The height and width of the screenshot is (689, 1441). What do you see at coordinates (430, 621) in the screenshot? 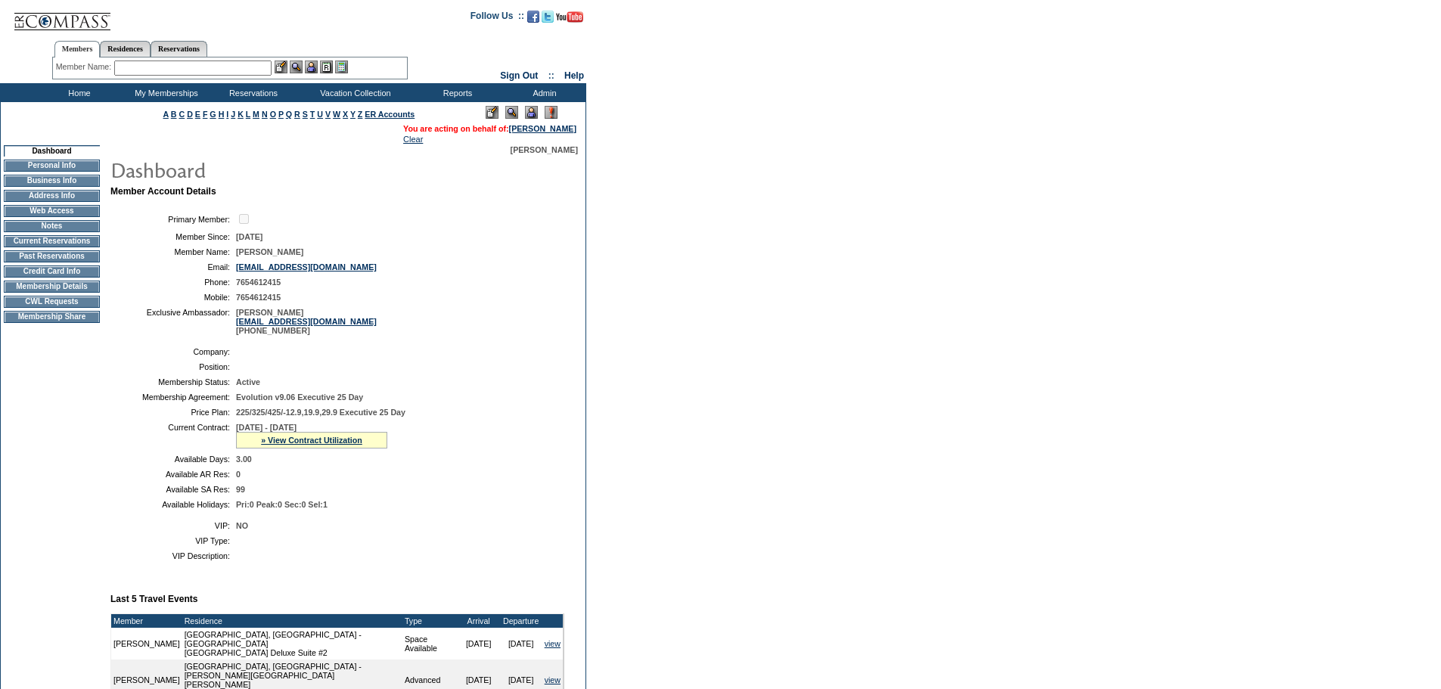
I see `td: Type` at bounding box center [430, 621].